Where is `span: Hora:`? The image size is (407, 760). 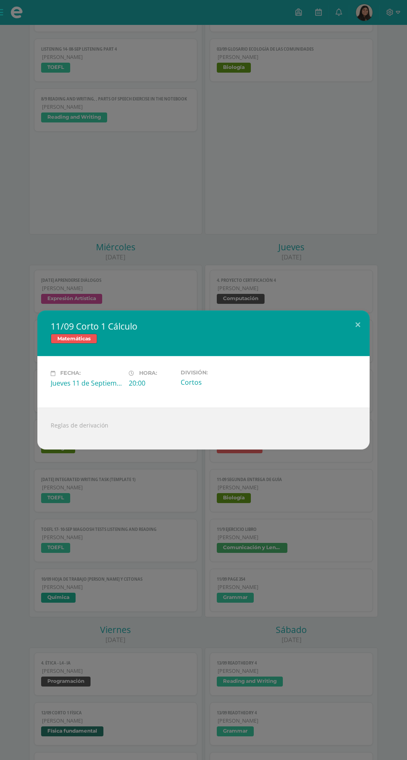
span: Hora: is located at coordinates (148, 373).